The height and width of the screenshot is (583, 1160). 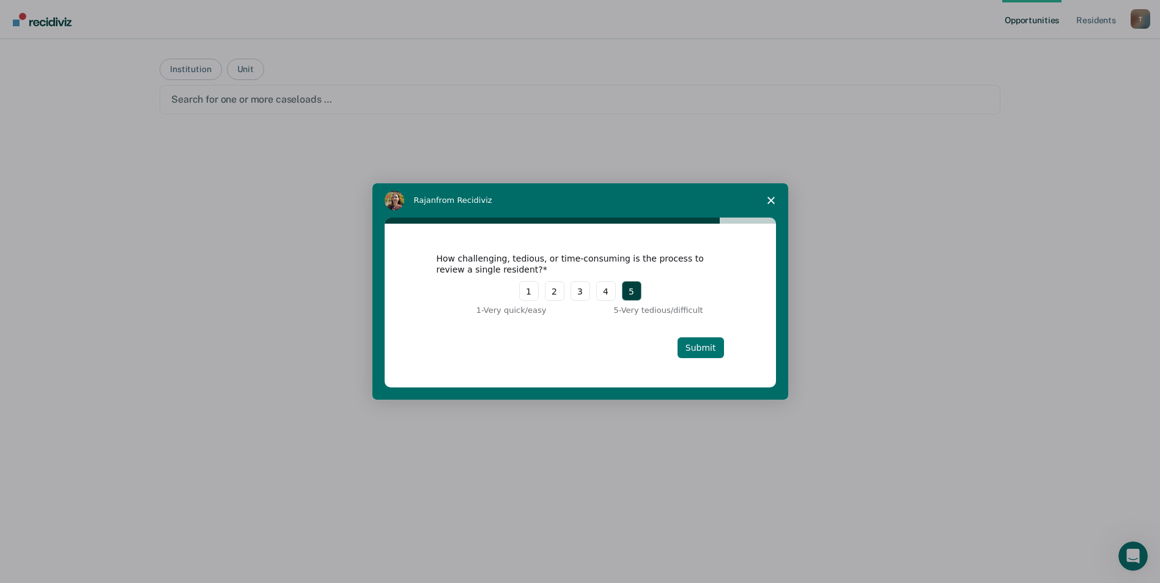 What do you see at coordinates (701, 348) in the screenshot?
I see `button: Submit` at bounding box center [701, 348].